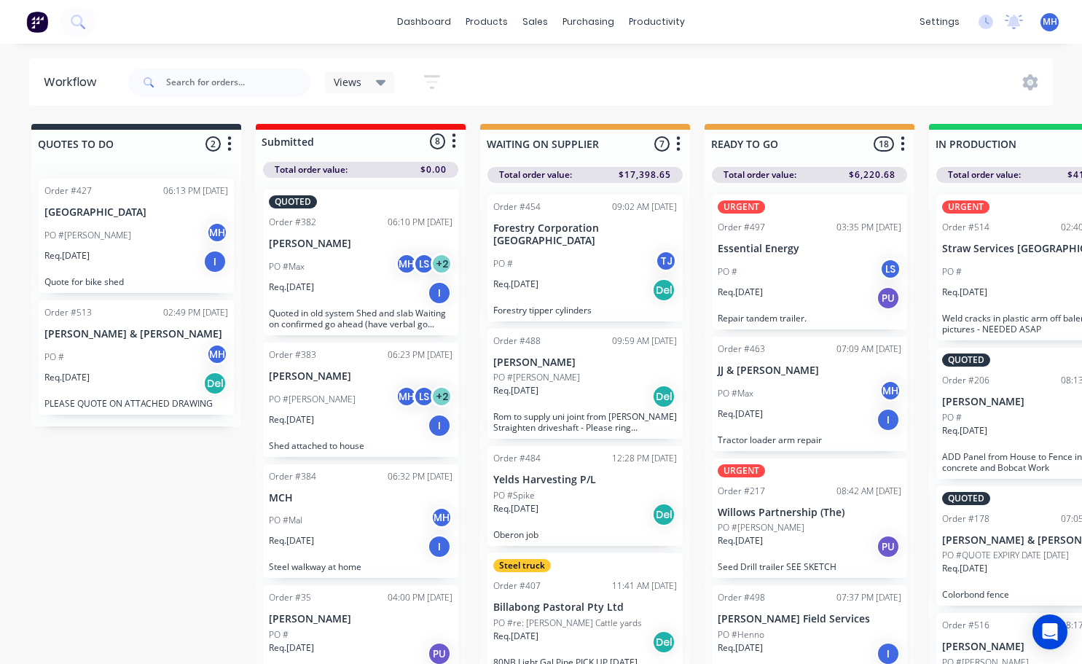  I want to click on p: Willows Partnership (The), so click(810, 512).